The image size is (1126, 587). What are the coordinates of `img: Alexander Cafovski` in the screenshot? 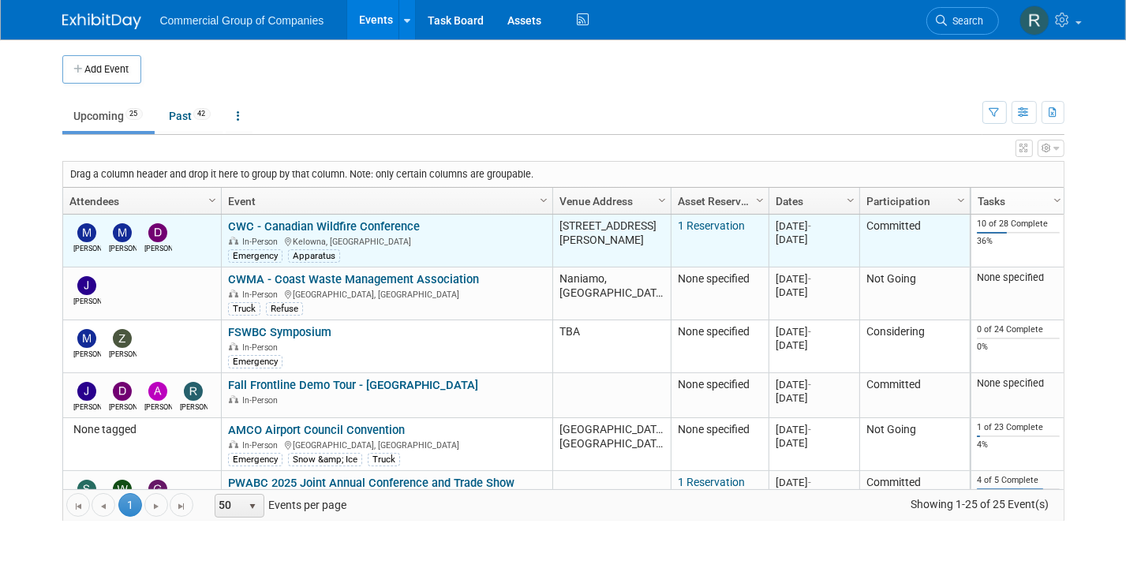 It's located at (158, 391).